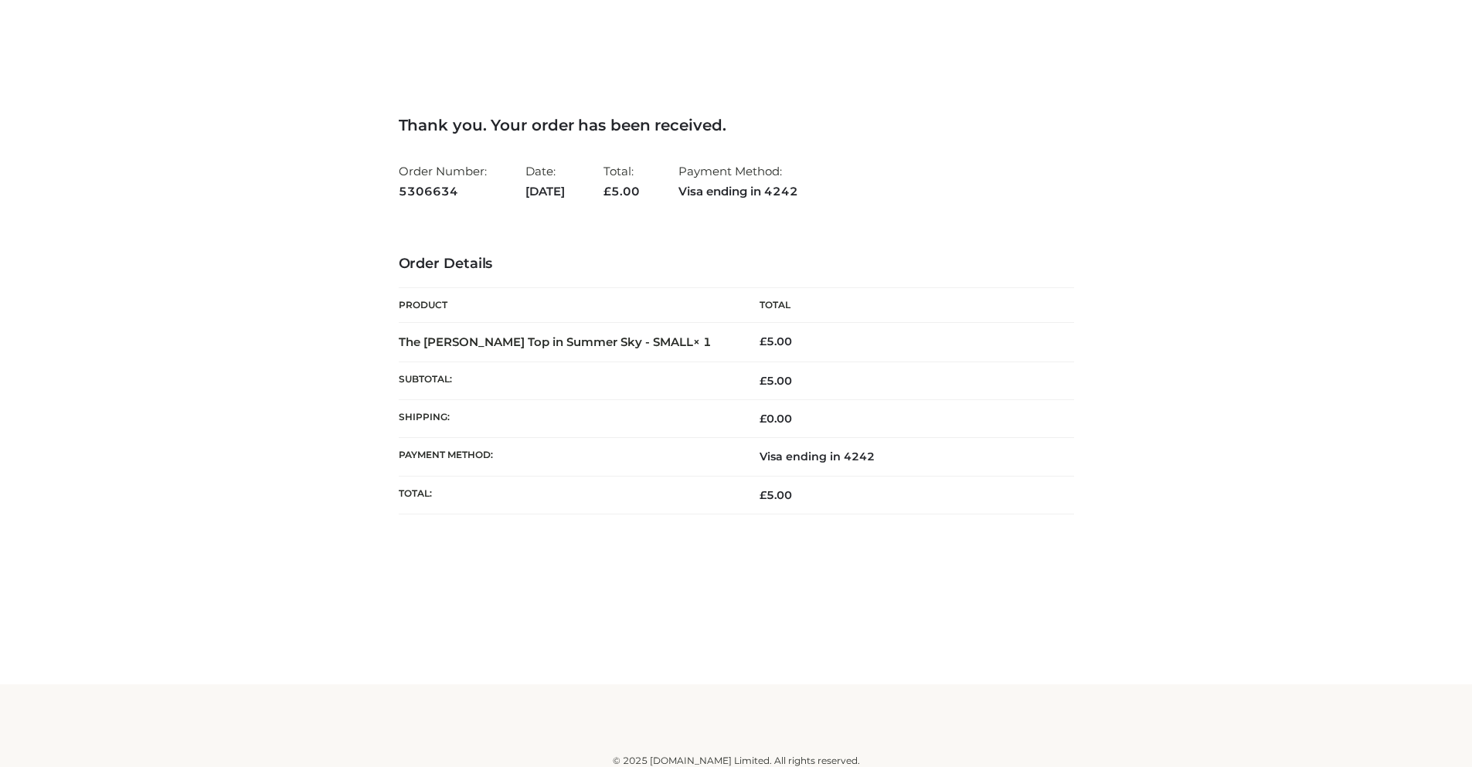 The image size is (1472, 767). What do you see at coordinates (621, 181) in the screenshot?
I see `li: Total:` at bounding box center [621, 181].